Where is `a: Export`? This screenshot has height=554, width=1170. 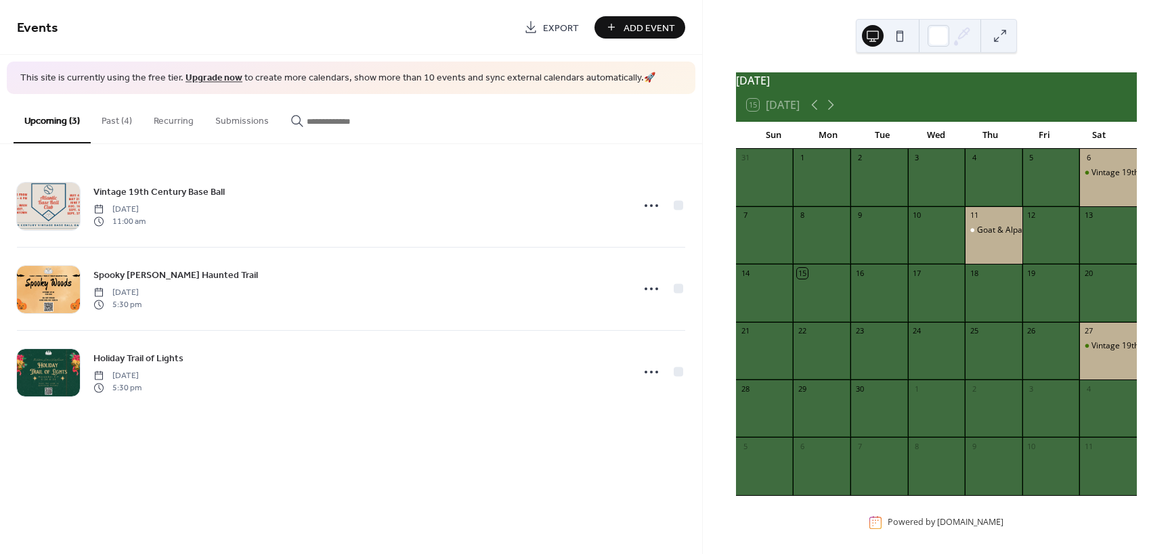
a: Export is located at coordinates (551, 27).